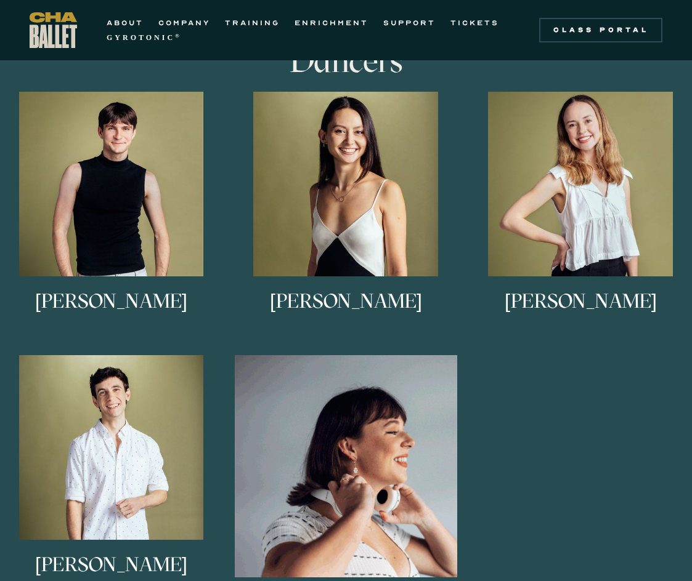 The height and width of the screenshot is (581, 692). What do you see at coordinates (331, 23) in the screenshot?
I see `a: ENRICHMENT` at bounding box center [331, 23].